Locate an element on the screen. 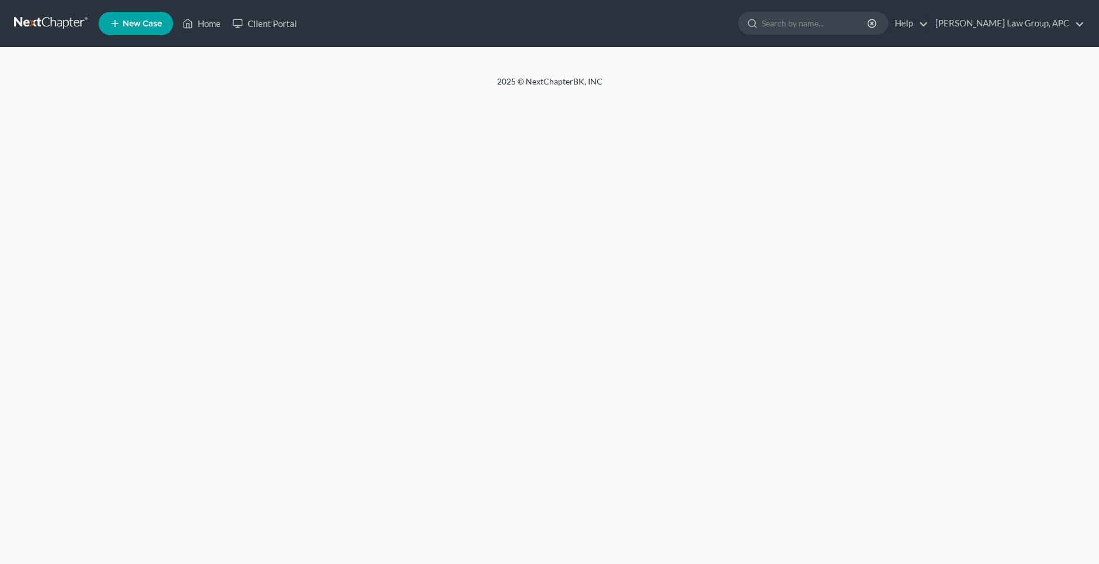 The width and height of the screenshot is (1099, 564). a: Client Portal is located at coordinates (265, 23).